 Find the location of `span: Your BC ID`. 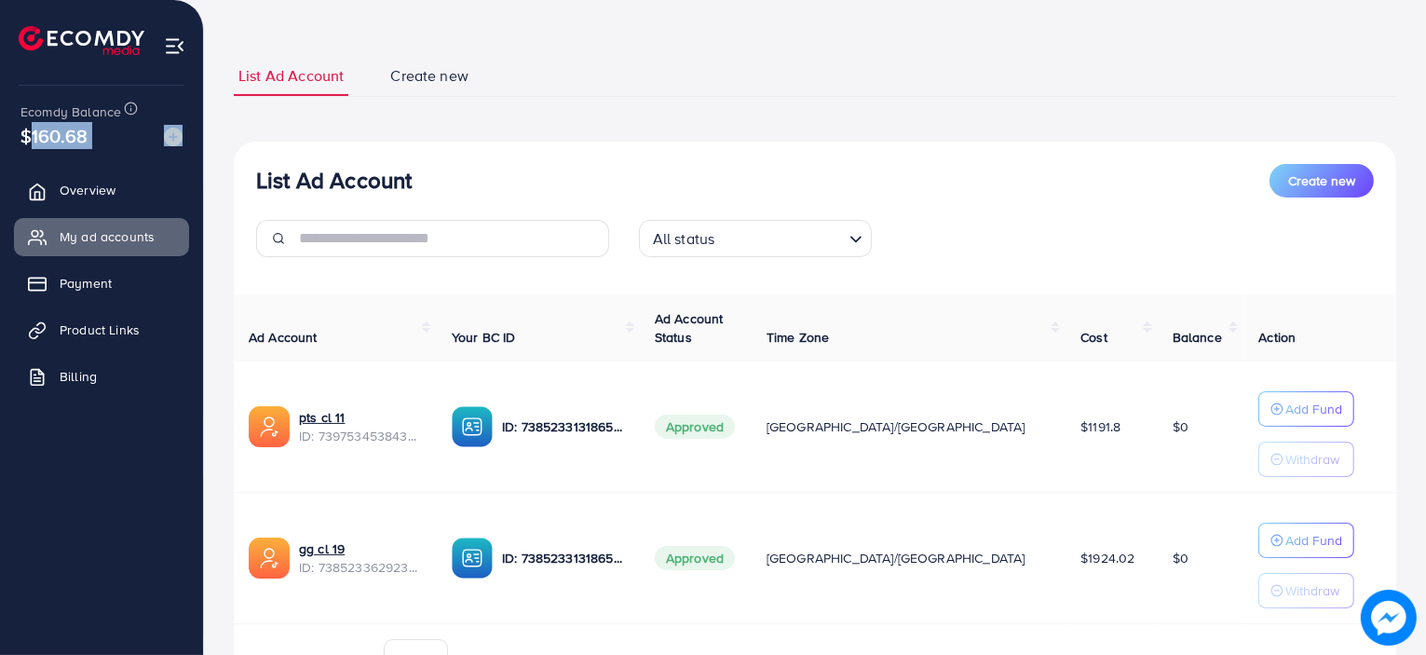

span: Your BC ID is located at coordinates (483, 337).